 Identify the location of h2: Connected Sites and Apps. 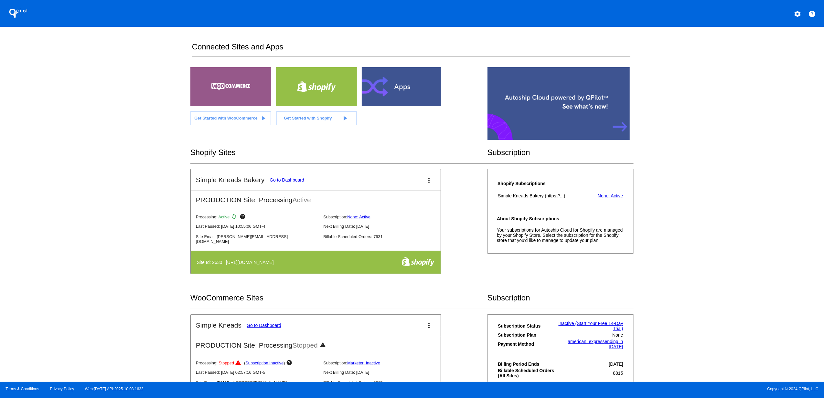
(411, 49).